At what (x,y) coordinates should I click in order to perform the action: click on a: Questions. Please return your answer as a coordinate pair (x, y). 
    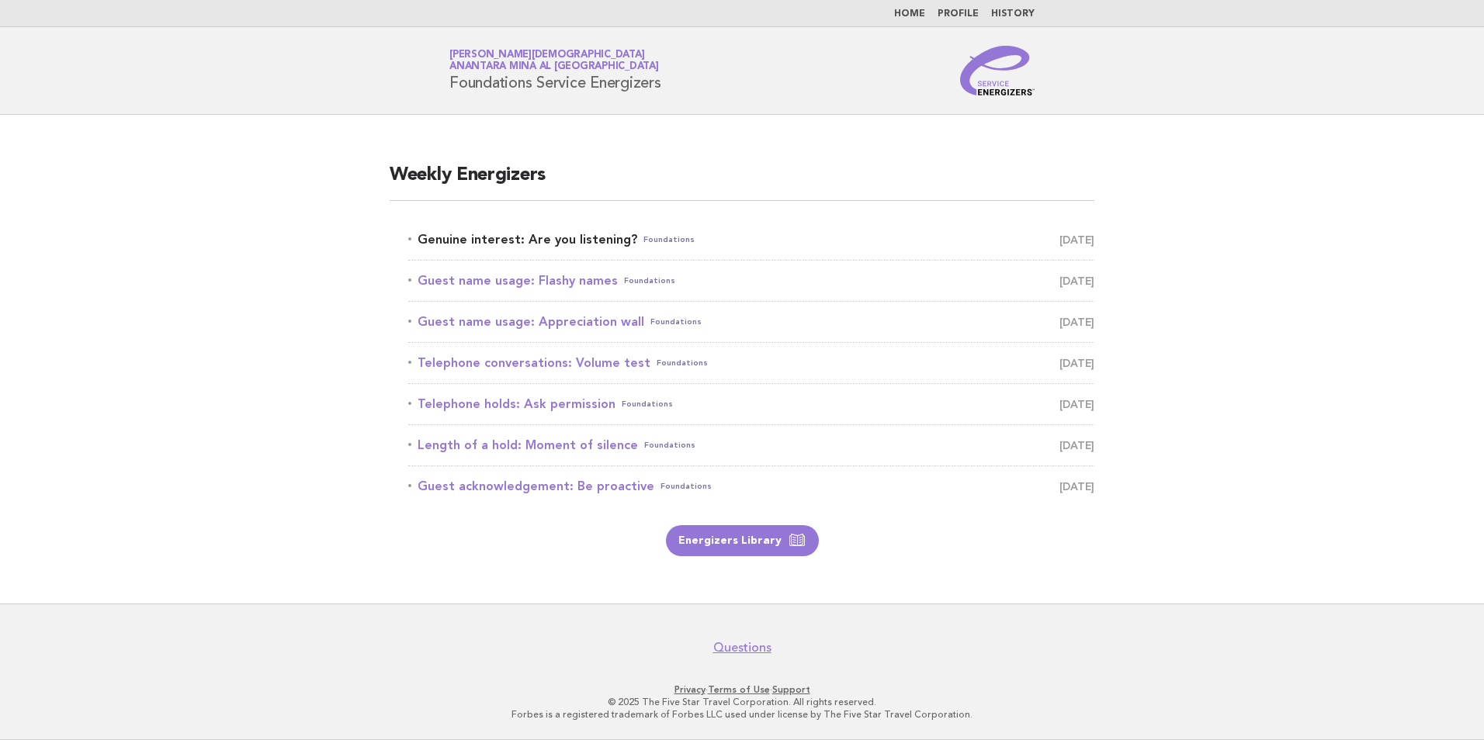
    Looking at the image, I should click on (742, 648).